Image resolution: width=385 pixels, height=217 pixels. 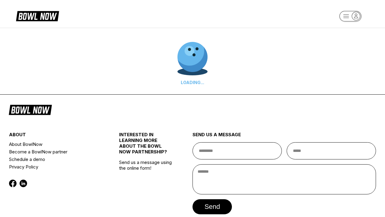 What do you see at coordinates (55, 166) in the screenshot?
I see `a: Privacy Policy` at bounding box center [55, 166].